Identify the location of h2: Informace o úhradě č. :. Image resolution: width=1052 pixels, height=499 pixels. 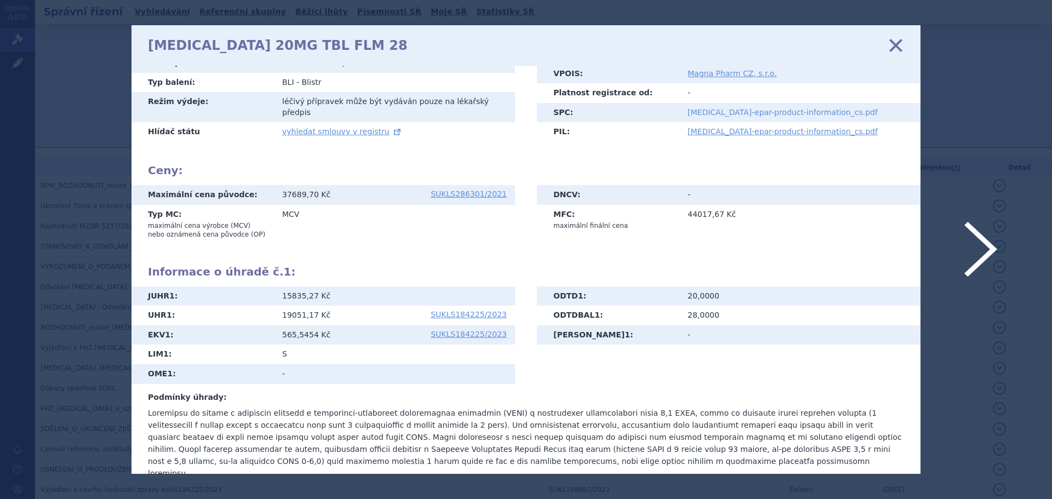
(526, 272).